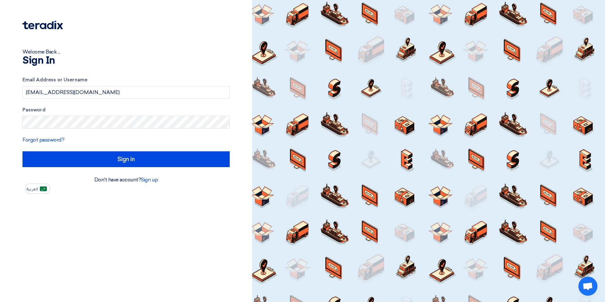 The image size is (605, 302). What do you see at coordinates (43, 140) in the screenshot?
I see `a: Forgot password?` at bounding box center [43, 140].